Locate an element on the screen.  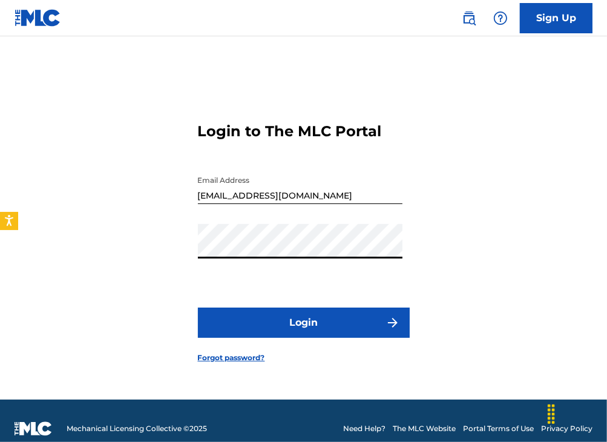
img: search is located at coordinates (469, 18).